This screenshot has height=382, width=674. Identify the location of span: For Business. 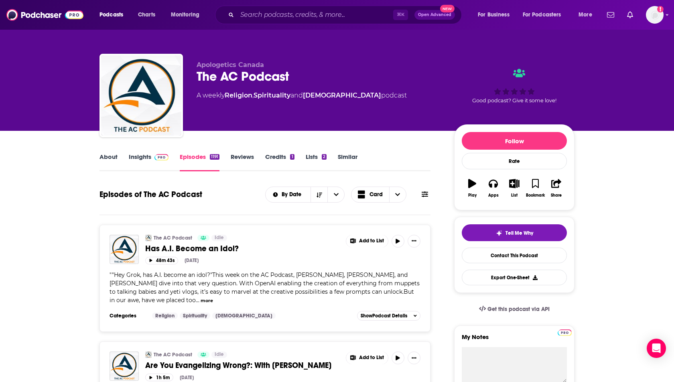
(493, 15).